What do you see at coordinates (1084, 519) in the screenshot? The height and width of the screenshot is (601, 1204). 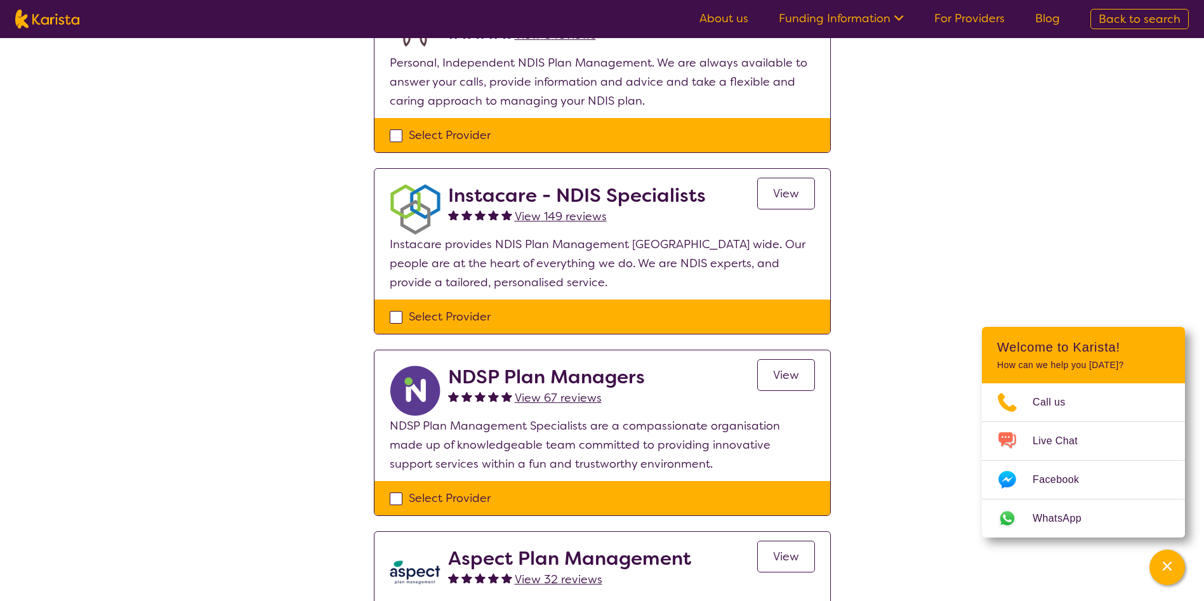 I see `a: Web link opens in a new tab.` at bounding box center [1084, 519].